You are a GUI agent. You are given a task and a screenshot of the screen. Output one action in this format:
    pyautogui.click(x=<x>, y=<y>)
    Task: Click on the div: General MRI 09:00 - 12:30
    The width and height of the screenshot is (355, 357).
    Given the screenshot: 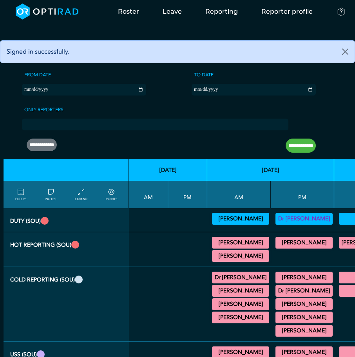 What is the action you would take?
    pyautogui.click(x=241, y=278)
    